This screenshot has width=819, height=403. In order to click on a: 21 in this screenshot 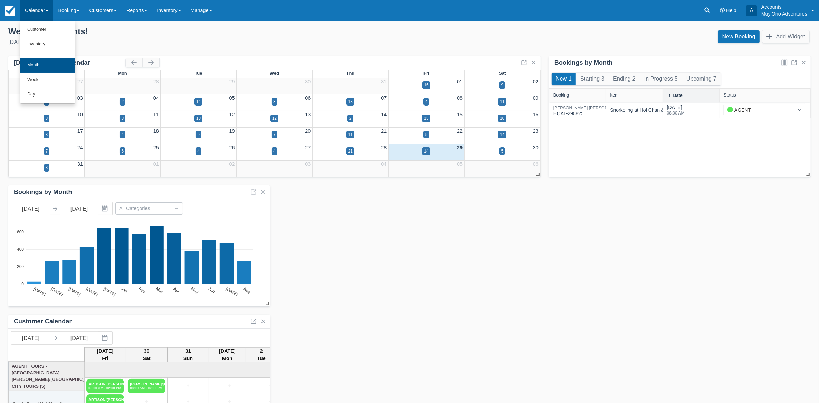, I will do `click(384, 131)`.